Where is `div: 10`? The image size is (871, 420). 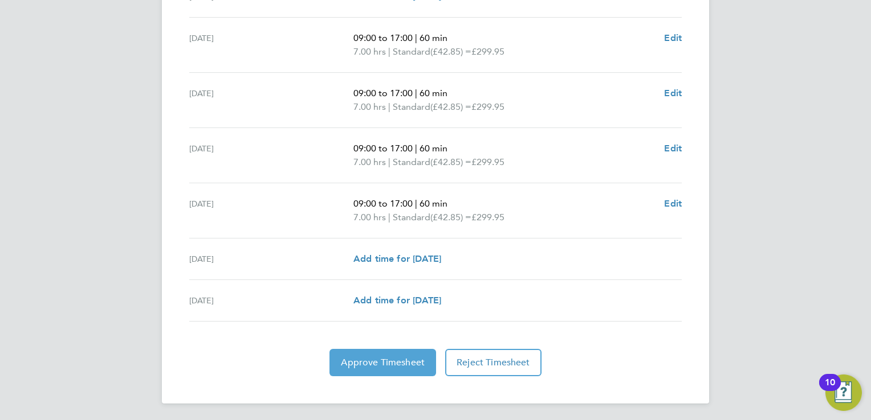
div: 10 is located at coordinates (830, 390).